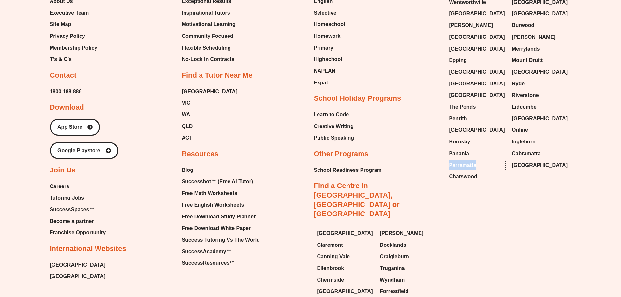 Image resolution: width=621 pixels, height=297 pixels. I want to click on a: No-Lock In Contracts, so click(210, 59).